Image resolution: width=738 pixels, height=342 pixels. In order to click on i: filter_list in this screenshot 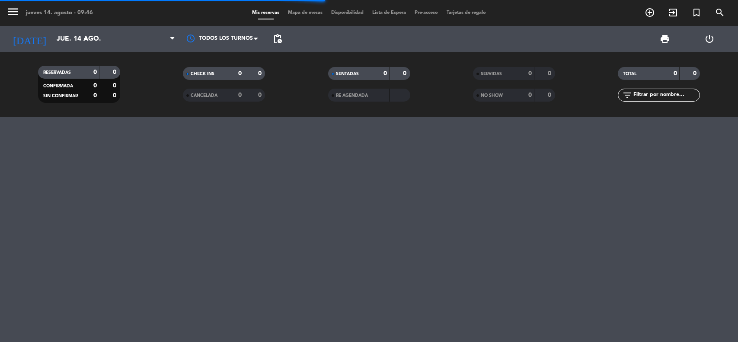, I will do `click(627, 95)`.